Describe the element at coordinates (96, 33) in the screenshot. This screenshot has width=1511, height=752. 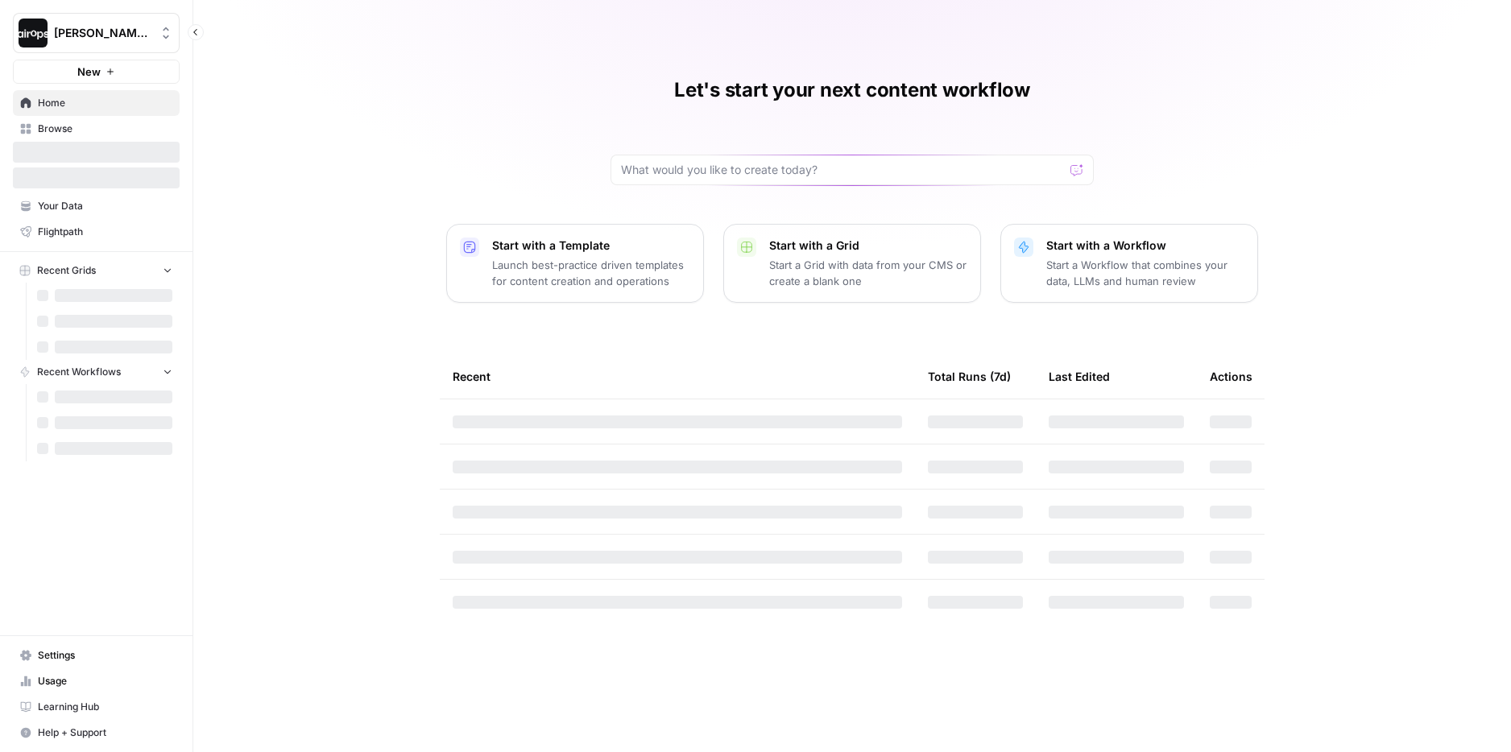
I see `button: Workspace: Dille-Sandbox` at that location.